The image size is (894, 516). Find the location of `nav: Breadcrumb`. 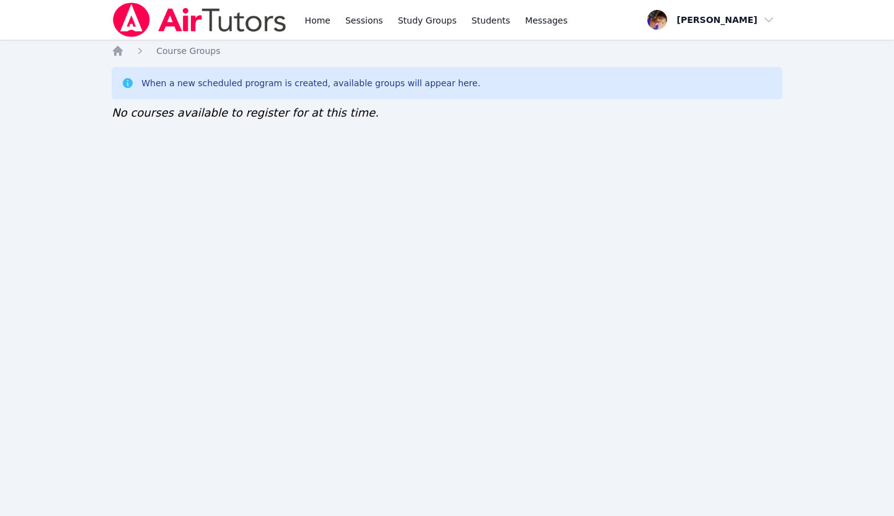

nav: Breadcrumb is located at coordinates (447, 51).